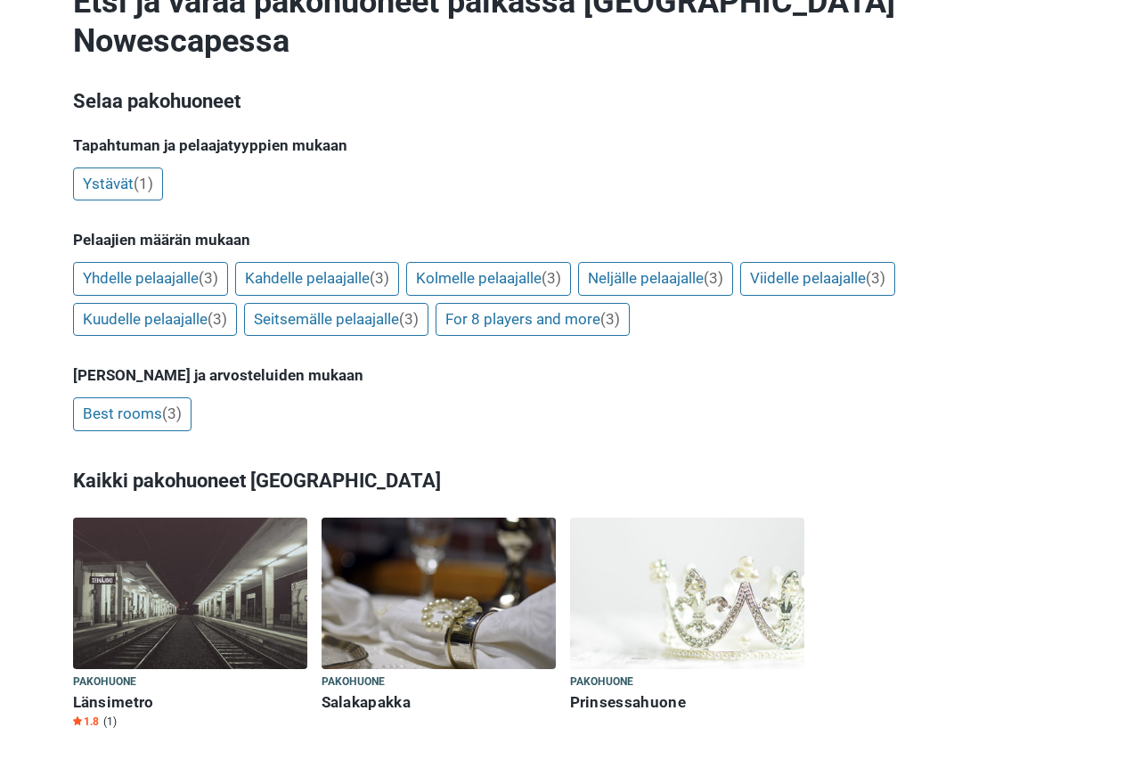 The image size is (1125, 776). What do you see at coordinates (155, 320) in the screenshot?
I see `a: Kuudelle pelaajalle(3)` at bounding box center [155, 320].